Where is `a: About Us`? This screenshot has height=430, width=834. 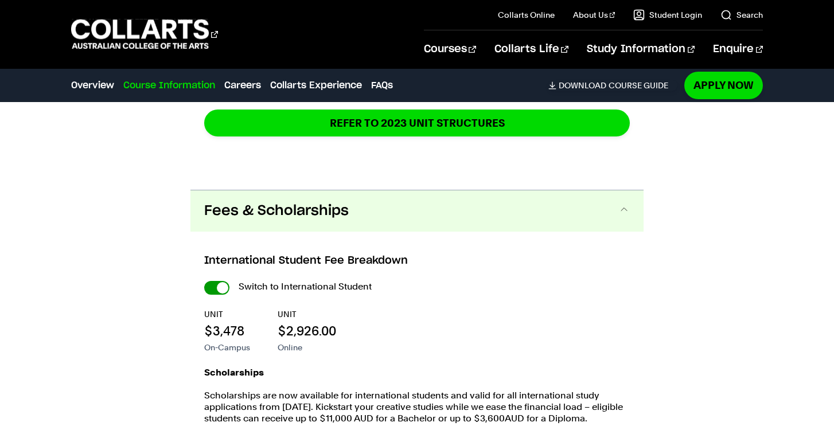
a: About Us is located at coordinates (594, 15).